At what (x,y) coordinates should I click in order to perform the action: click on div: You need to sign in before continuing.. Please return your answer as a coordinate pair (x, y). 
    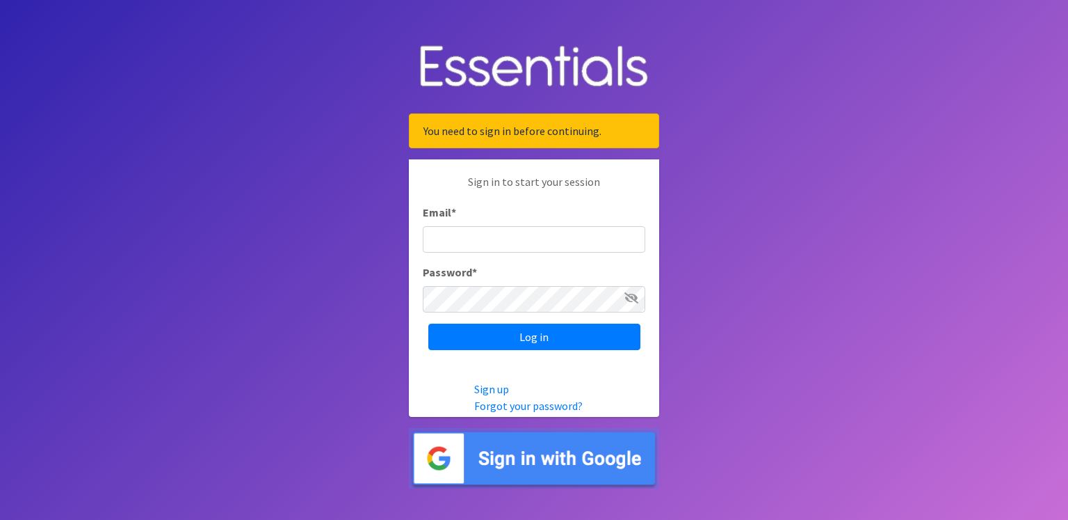
    Looking at the image, I should click on (534, 131).